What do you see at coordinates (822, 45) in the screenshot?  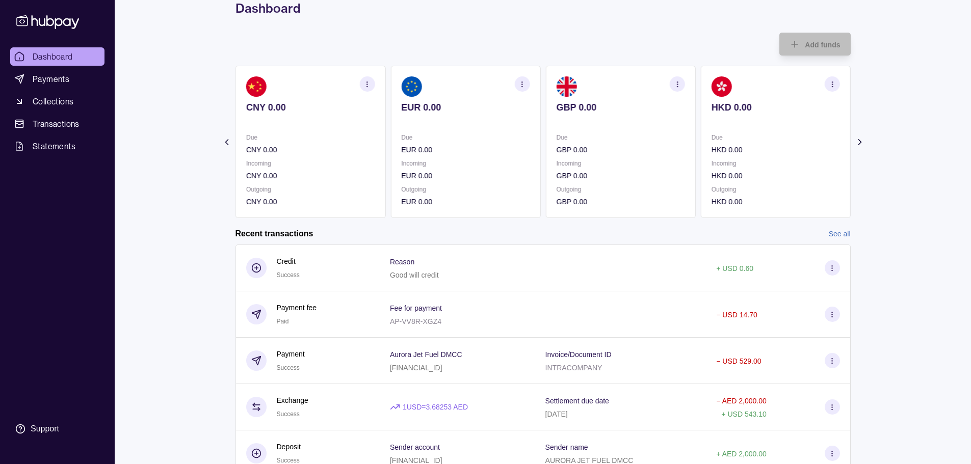 I see `span: Add funds` at bounding box center [822, 45].